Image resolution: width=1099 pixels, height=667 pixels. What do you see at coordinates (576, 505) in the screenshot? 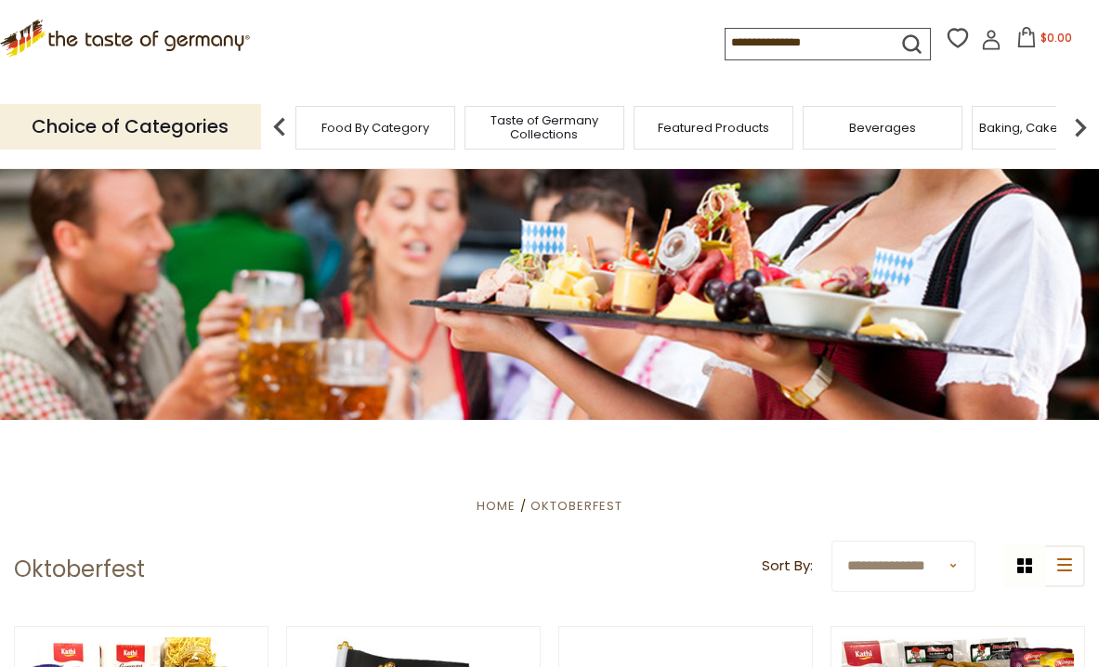
I see `a: Oktoberfest` at bounding box center [576, 505].